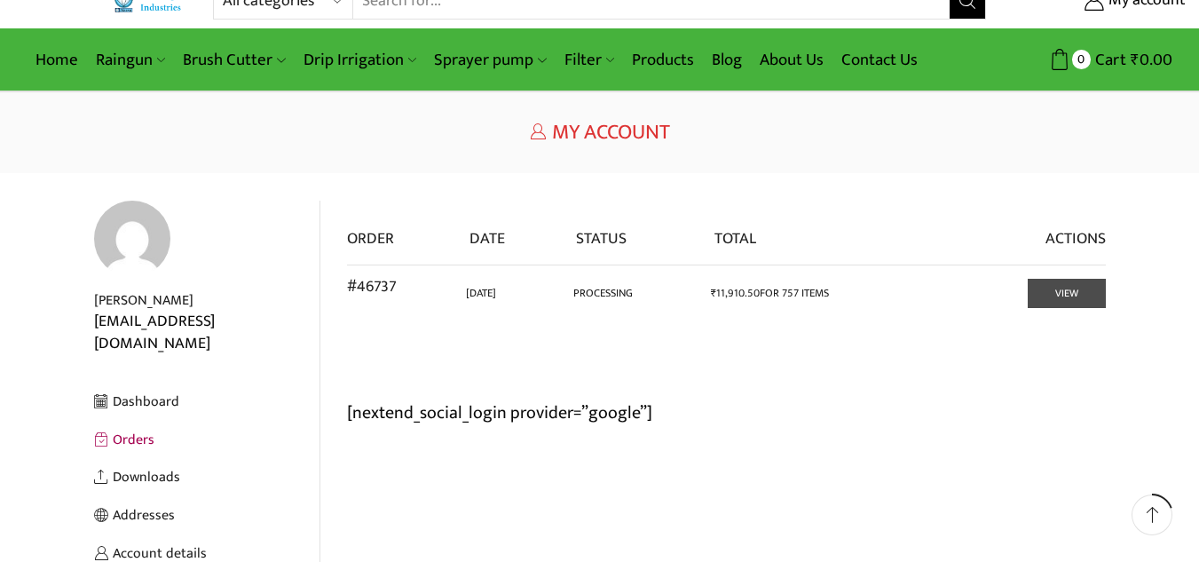 Image resolution: width=1199 pixels, height=562 pixels. I want to click on span: Cart, so click(1109, 59).